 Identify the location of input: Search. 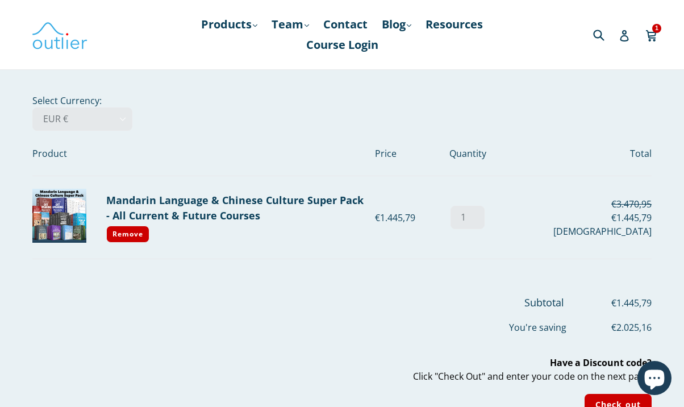
(605, 34).